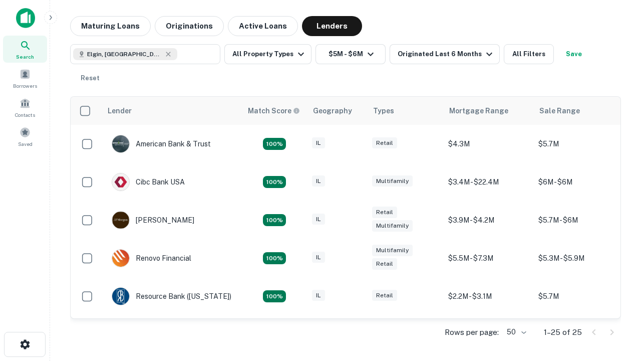 This screenshot has height=361, width=641. I want to click on button: $5M - $6M, so click(351, 54).